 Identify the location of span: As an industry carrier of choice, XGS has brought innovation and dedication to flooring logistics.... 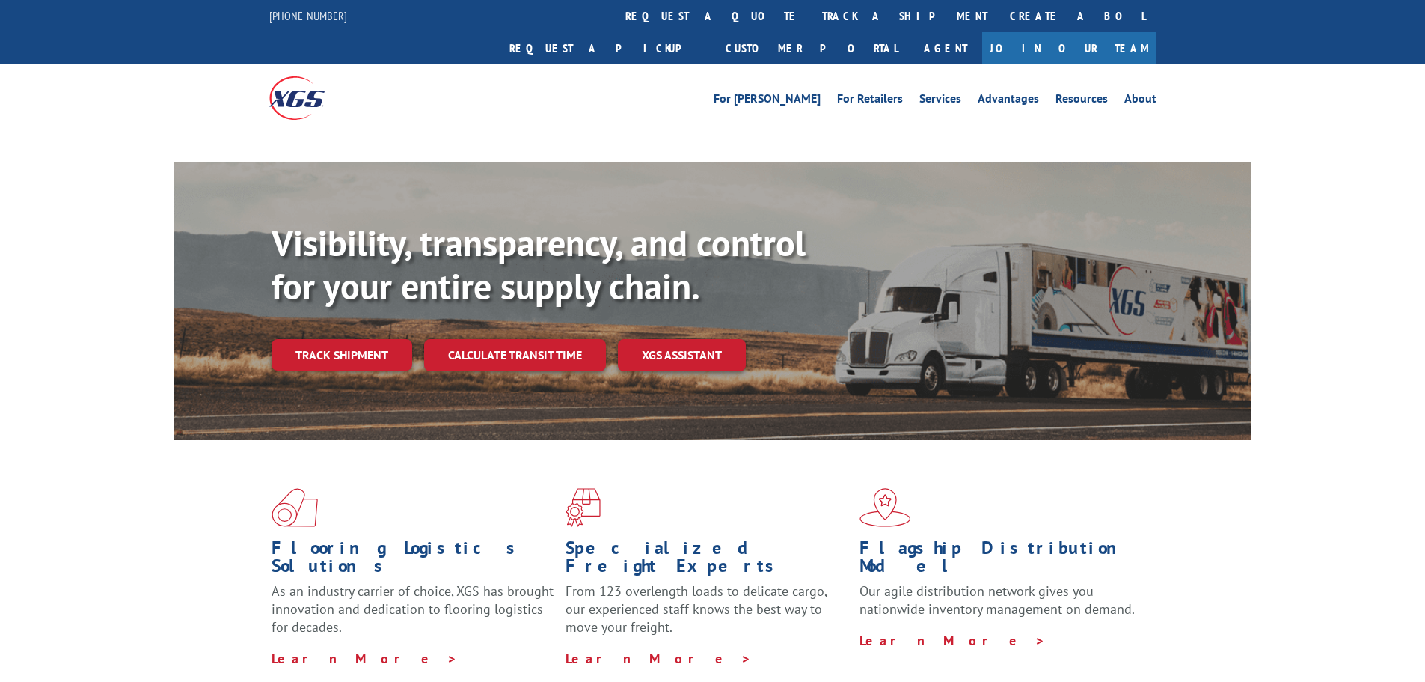
(412, 608).